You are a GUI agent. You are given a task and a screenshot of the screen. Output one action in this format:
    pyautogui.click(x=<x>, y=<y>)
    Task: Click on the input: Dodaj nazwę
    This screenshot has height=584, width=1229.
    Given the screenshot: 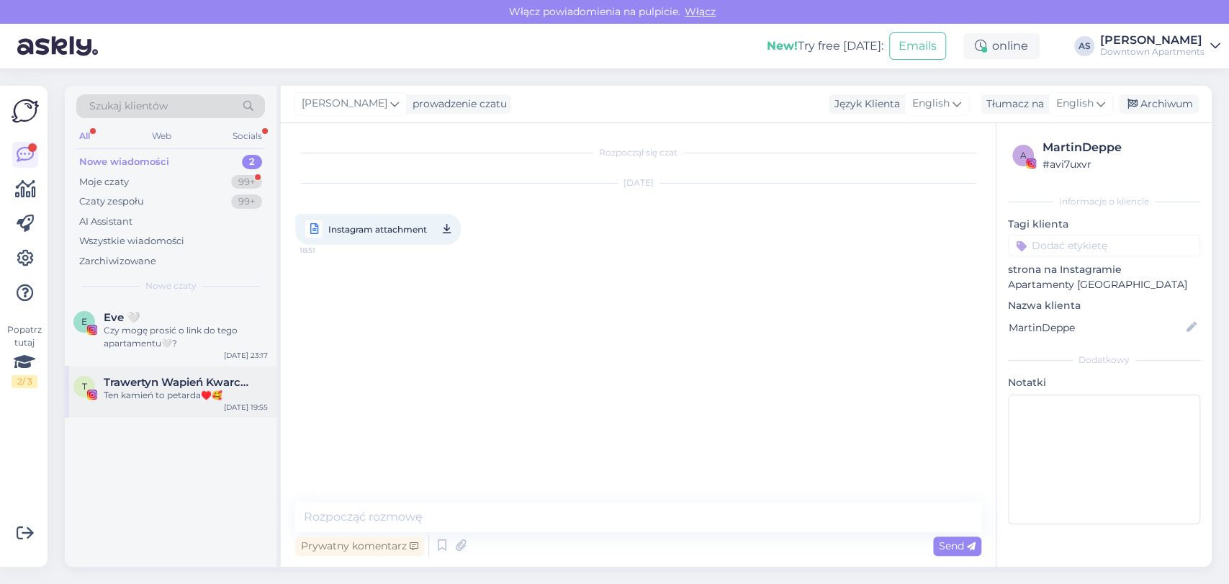 What is the action you would take?
    pyautogui.click(x=1095, y=327)
    